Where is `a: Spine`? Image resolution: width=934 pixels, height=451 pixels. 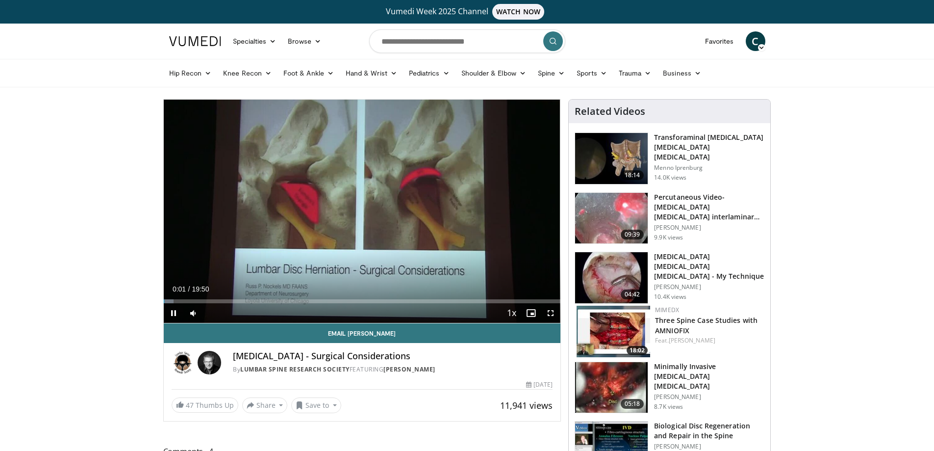 a: Spine is located at coordinates (551, 73).